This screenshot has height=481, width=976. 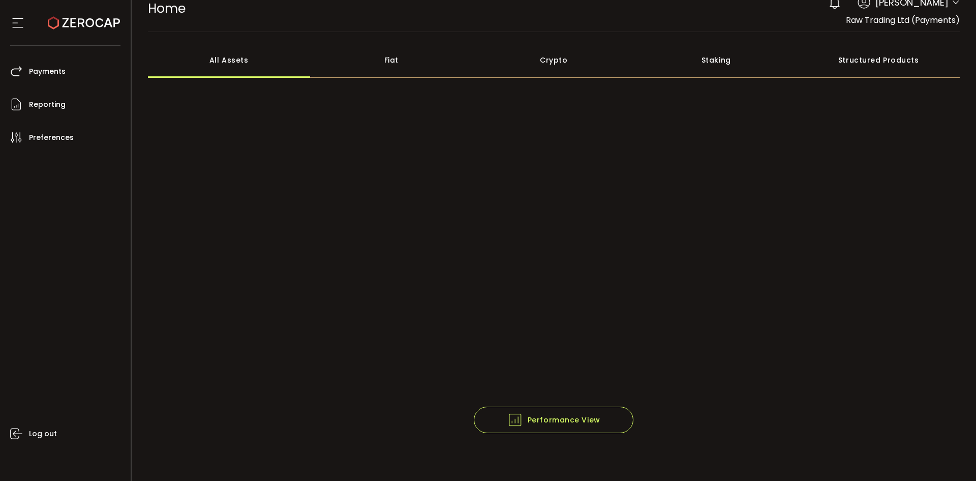 I want to click on span: Performance View, so click(x=554, y=420).